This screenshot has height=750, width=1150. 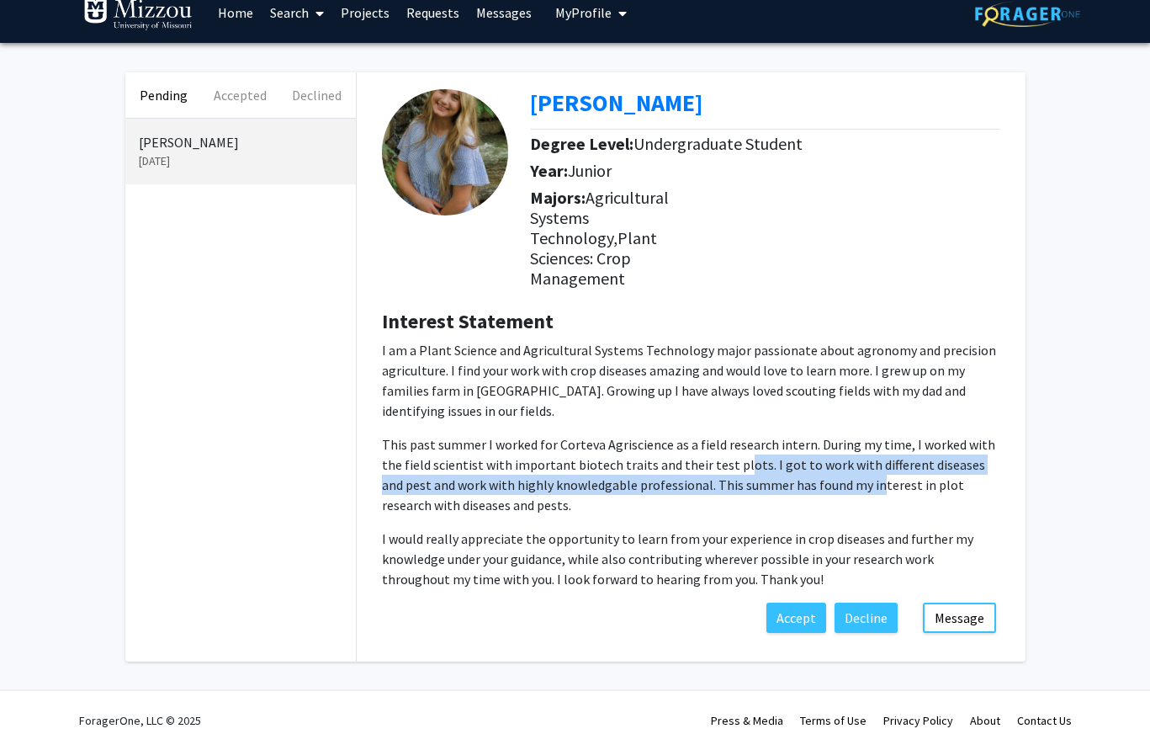 I want to click on span: Agricultural Systems Technology,, so click(x=599, y=217).